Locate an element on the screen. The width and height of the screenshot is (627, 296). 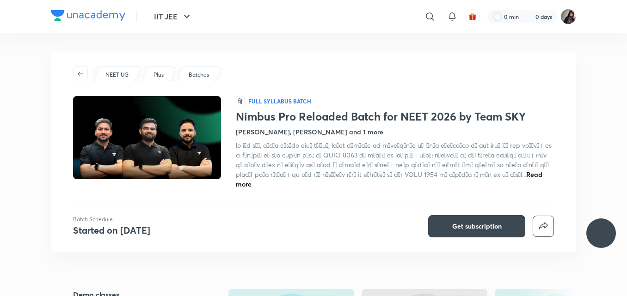
p: Plus is located at coordinates (158, 75).